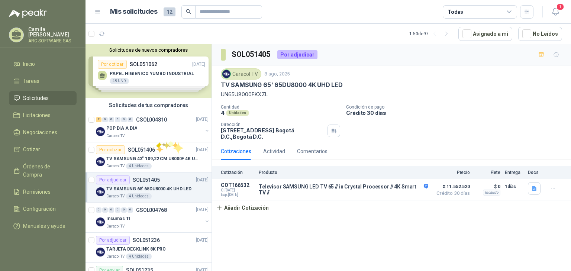 The width and height of the screenshot is (571, 271). Describe the element at coordinates (391, 94) in the screenshot. I see `p: UN65U8000FKXZL` at that location.